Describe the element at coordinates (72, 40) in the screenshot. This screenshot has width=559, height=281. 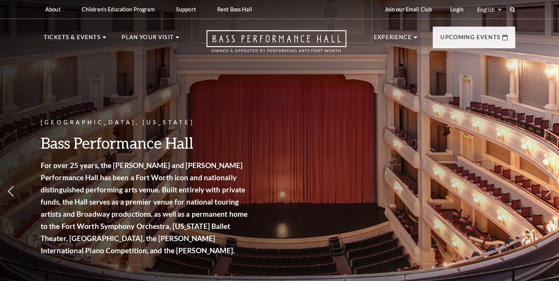
I see `p: Tickets & Events` at that location.